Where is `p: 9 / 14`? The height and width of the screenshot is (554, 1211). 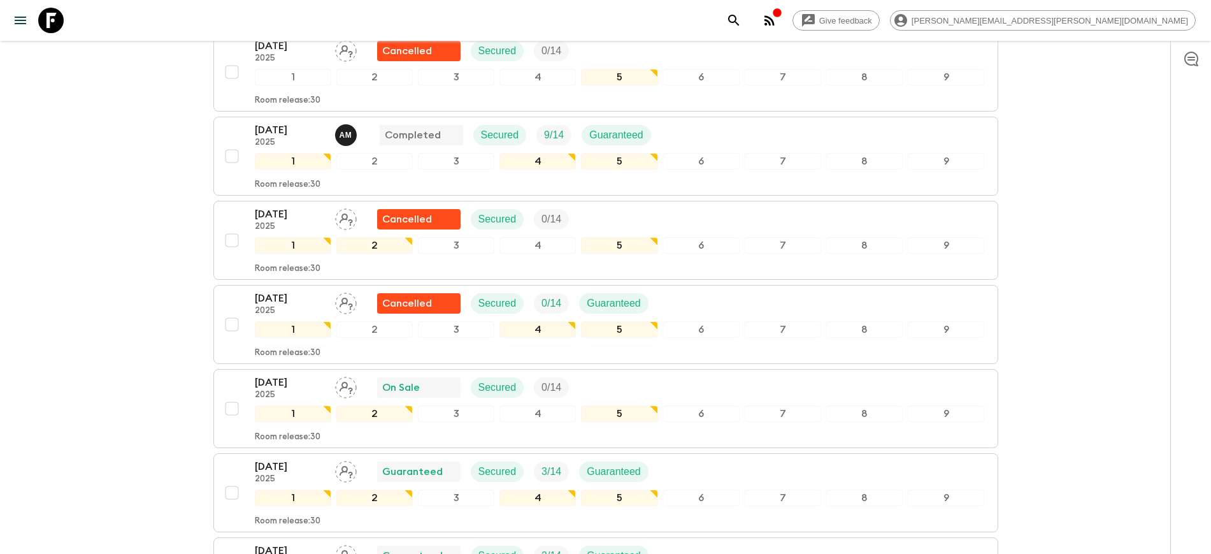 p: 9 / 14 is located at coordinates (554, 135).